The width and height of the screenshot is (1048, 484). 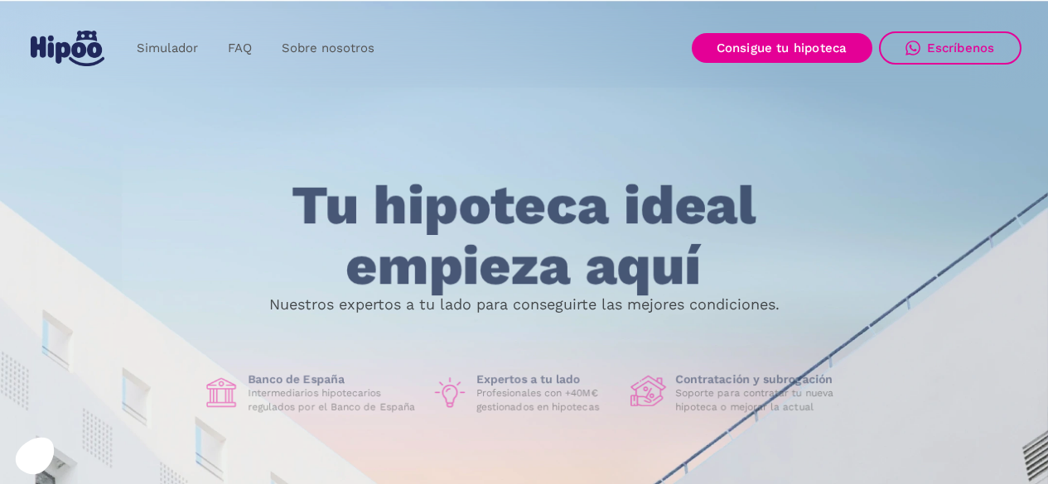 What do you see at coordinates (782, 48) in the screenshot?
I see `a: Consigue tu hipoteca` at bounding box center [782, 48].